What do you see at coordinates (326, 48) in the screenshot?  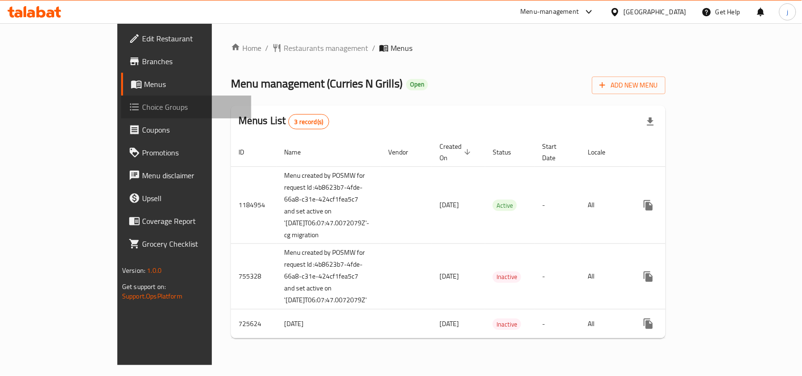 I see `span: Restaurants management` at bounding box center [326, 48].